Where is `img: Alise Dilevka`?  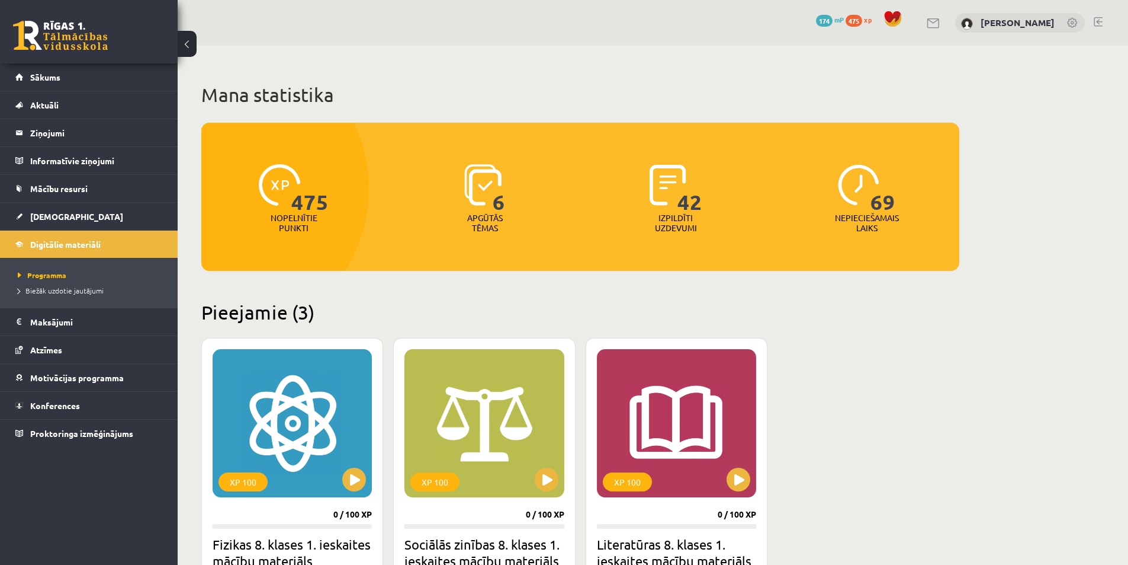
img: Alise Dilevka is located at coordinates (967, 24).